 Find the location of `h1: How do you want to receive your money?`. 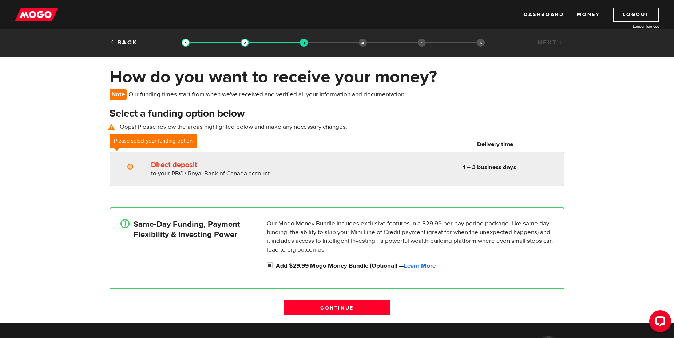

h1: How do you want to receive your money? is located at coordinates (337, 77).